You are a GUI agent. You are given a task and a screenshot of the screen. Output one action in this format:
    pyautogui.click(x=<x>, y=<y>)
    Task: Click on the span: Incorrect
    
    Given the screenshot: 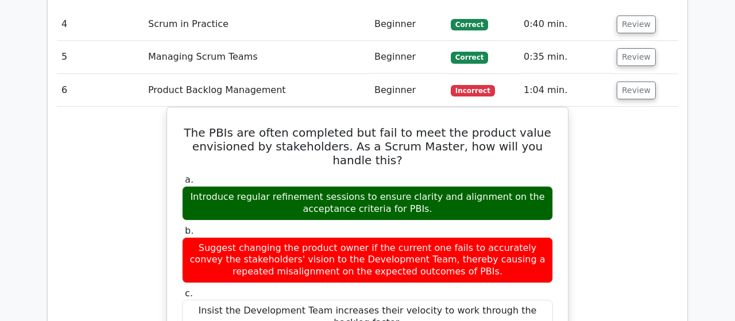 What is the action you would take?
    pyautogui.click(x=473, y=91)
    